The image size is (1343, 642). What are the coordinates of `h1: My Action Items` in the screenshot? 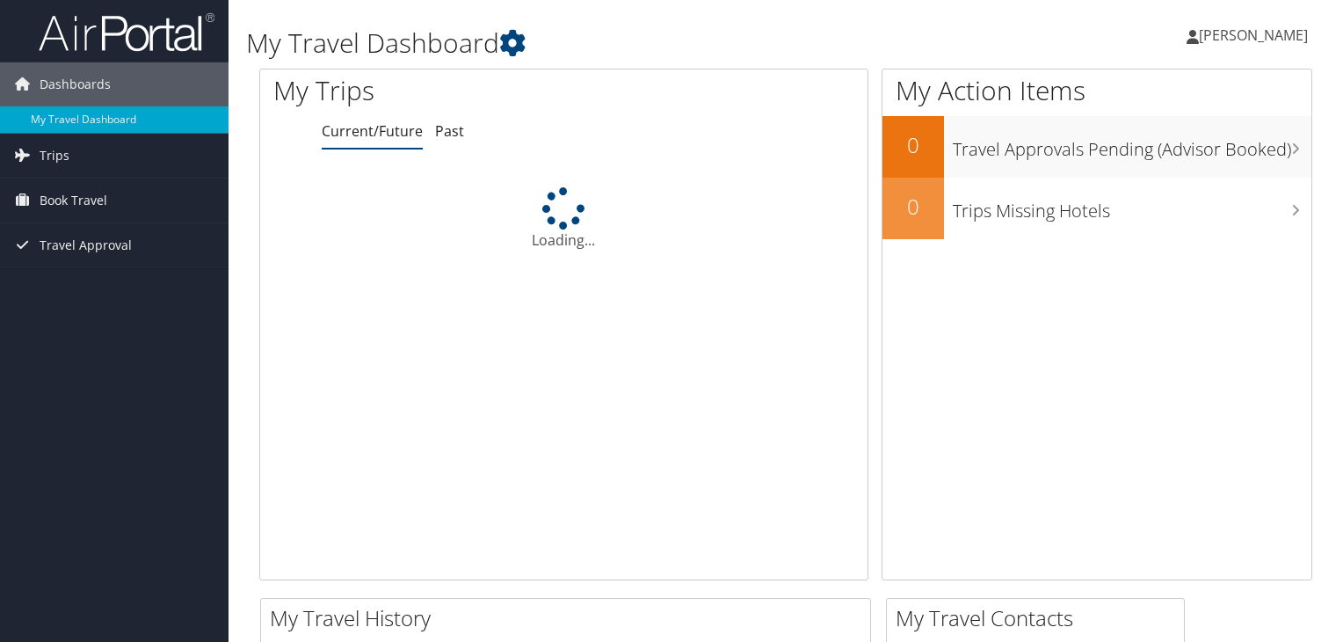 It's located at (1097, 91).